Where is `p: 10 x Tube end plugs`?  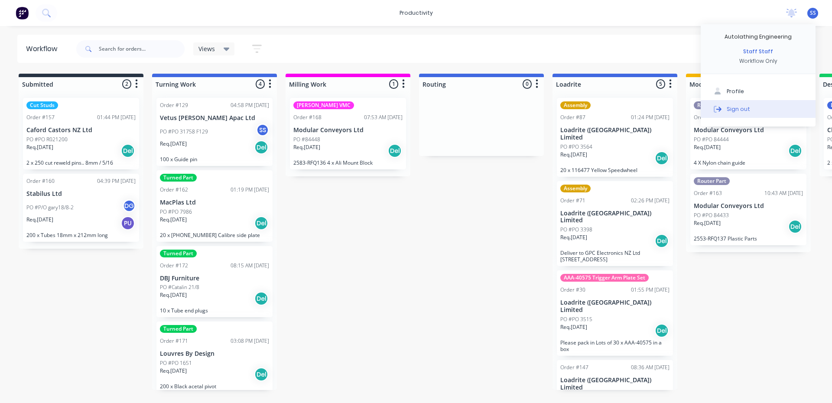
p: 10 x Tube end plugs is located at coordinates (214, 310).